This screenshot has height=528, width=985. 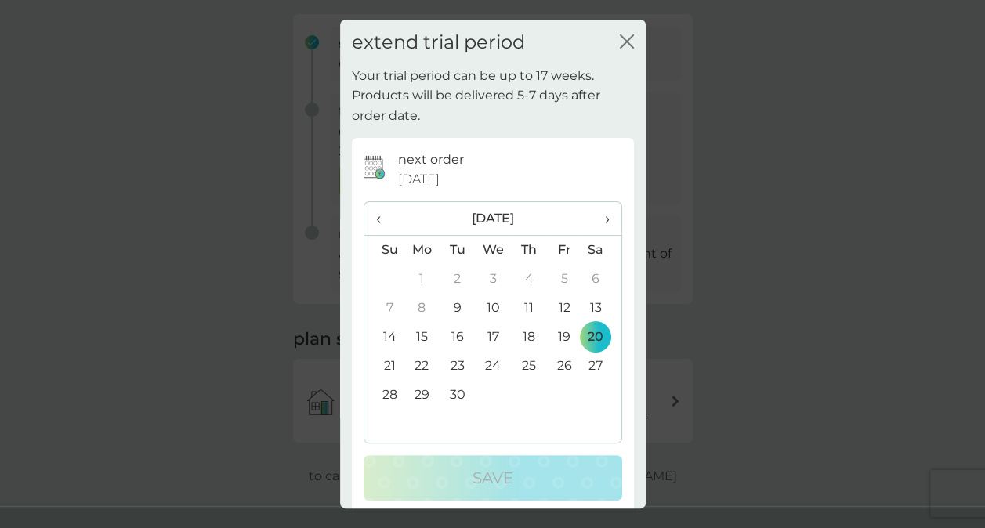 What do you see at coordinates (564, 337) in the screenshot?
I see `td: 19` at bounding box center [564, 337].